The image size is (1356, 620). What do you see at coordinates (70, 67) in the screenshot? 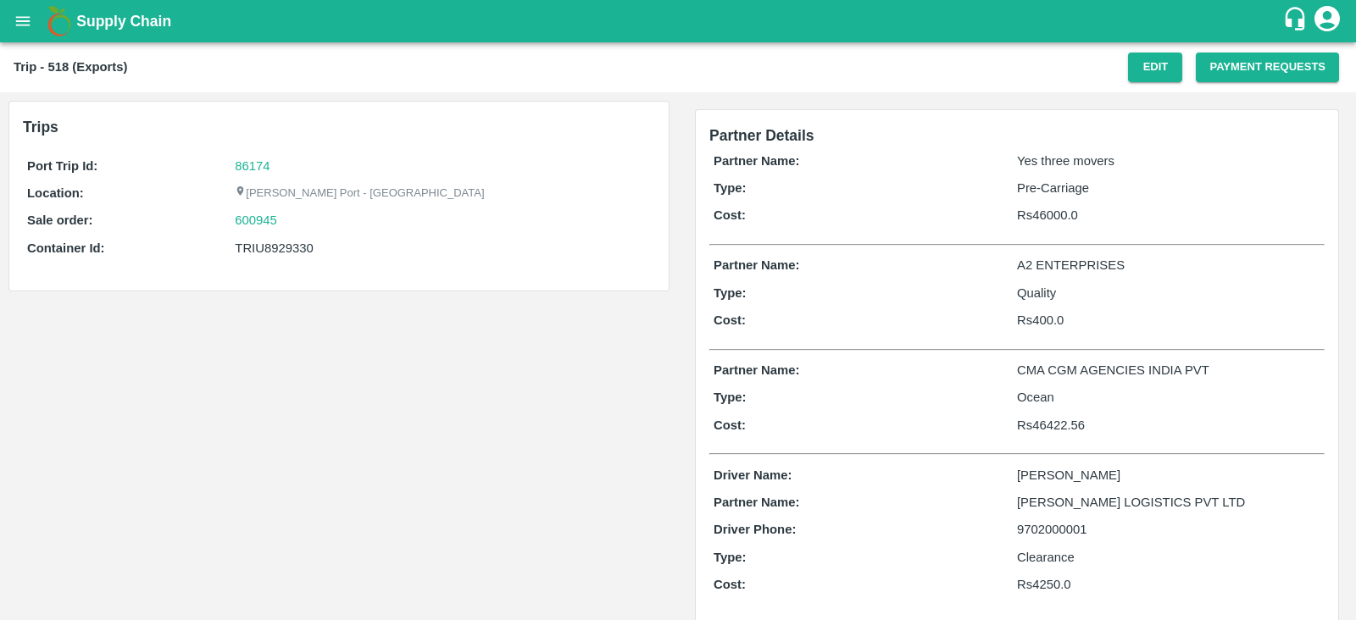
I see `b: Trip - 518 (Exports)` at bounding box center [70, 67].